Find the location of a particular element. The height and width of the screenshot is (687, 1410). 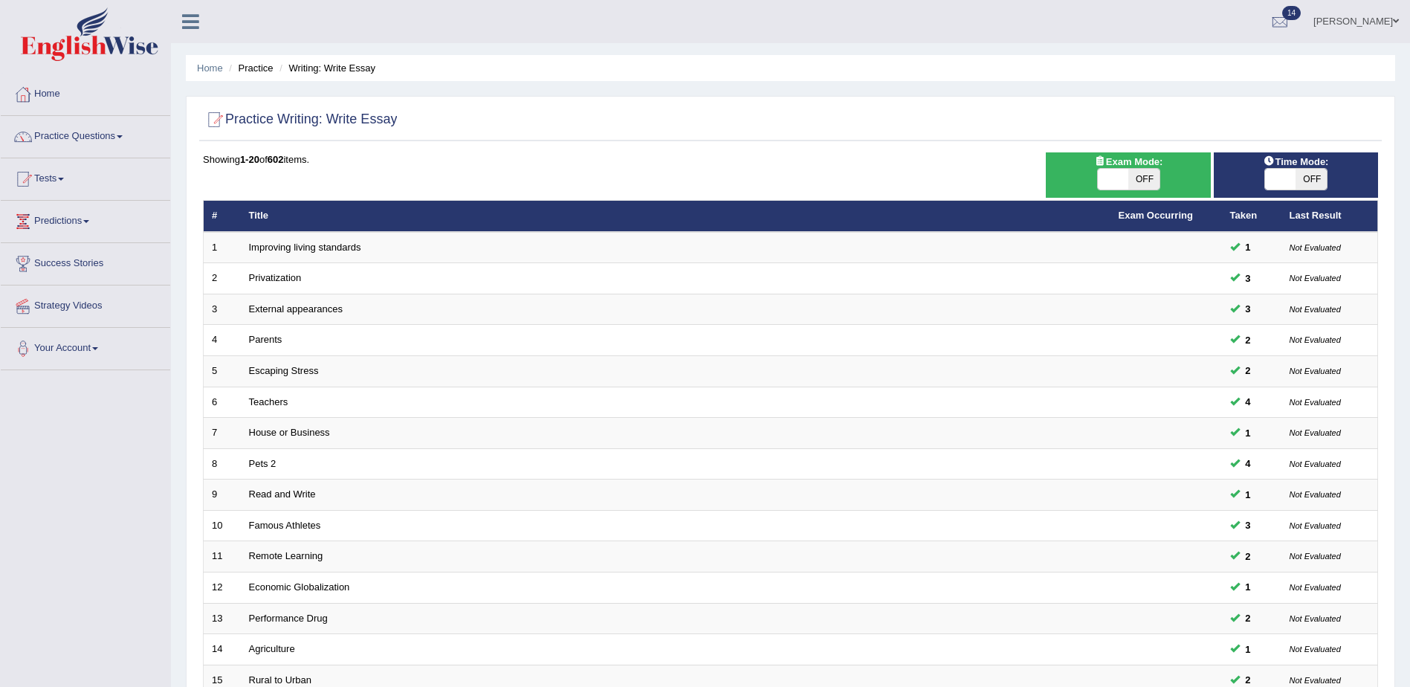

li: Practice is located at coordinates (249, 68).